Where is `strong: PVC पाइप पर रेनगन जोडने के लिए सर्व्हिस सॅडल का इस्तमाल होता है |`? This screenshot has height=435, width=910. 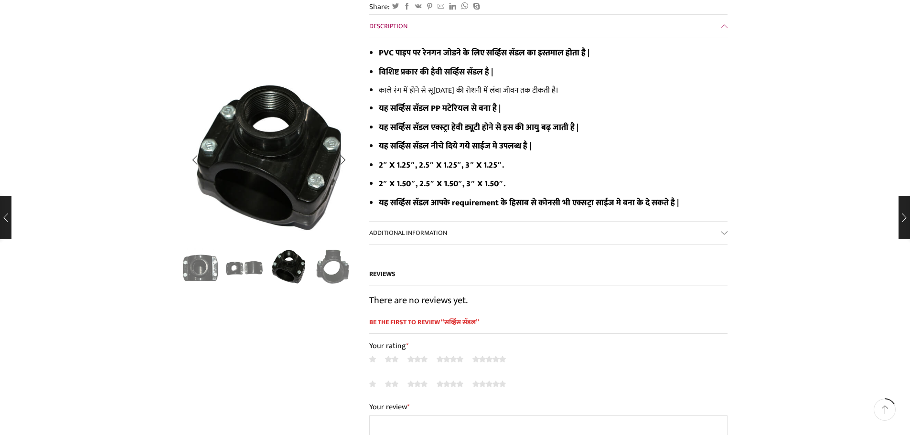 strong: PVC पाइप पर रेनगन जोडने के लिए सर्व्हिस सॅडल का इस्तमाल होता है | is located at coordinates (484, 53).